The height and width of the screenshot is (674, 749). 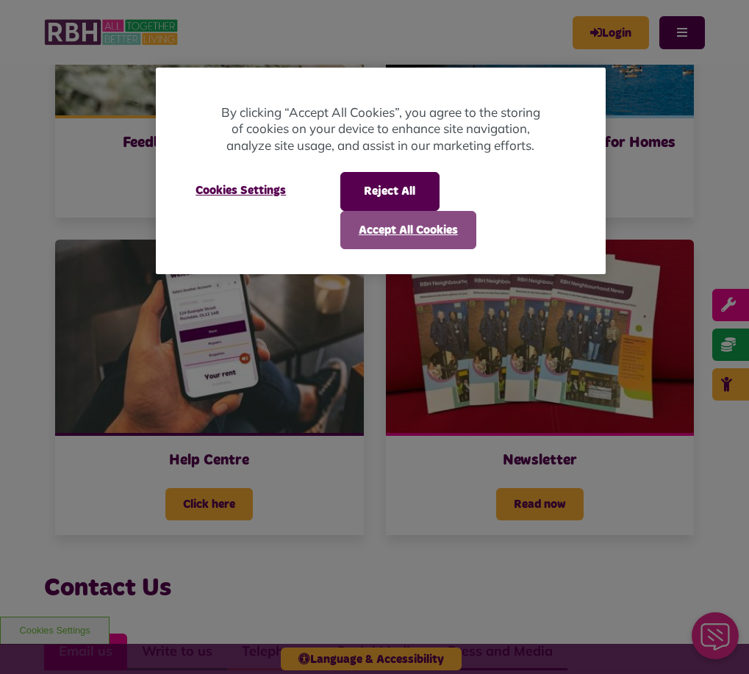 What do you see at coordinates (240, 190) in the screenshot?
I see `button: Cookies Settings` at bounding box center [240, 190].